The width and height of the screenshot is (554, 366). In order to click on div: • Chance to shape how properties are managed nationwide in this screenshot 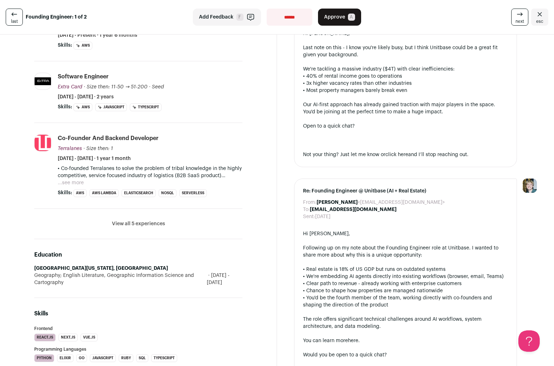, I will do `click(405, 291)`.